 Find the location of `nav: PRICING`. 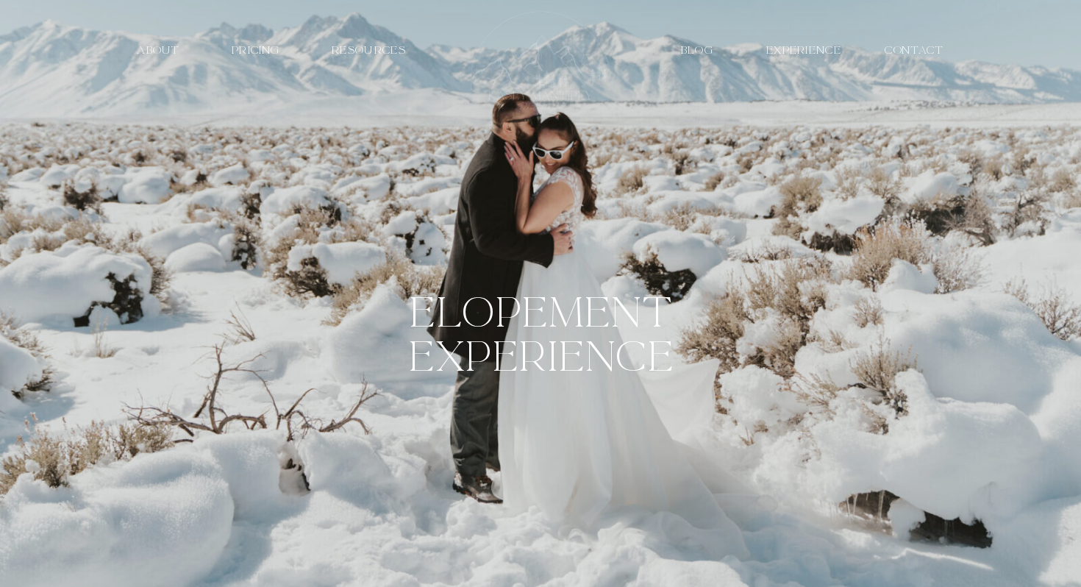

nav: PRICING is located at coordinates (255, 50).